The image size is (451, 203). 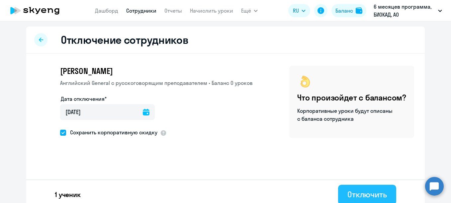 I want to click on p: Корпоративные уроки будут списаны с баланса сотрудника, so click(x=345, y=115).